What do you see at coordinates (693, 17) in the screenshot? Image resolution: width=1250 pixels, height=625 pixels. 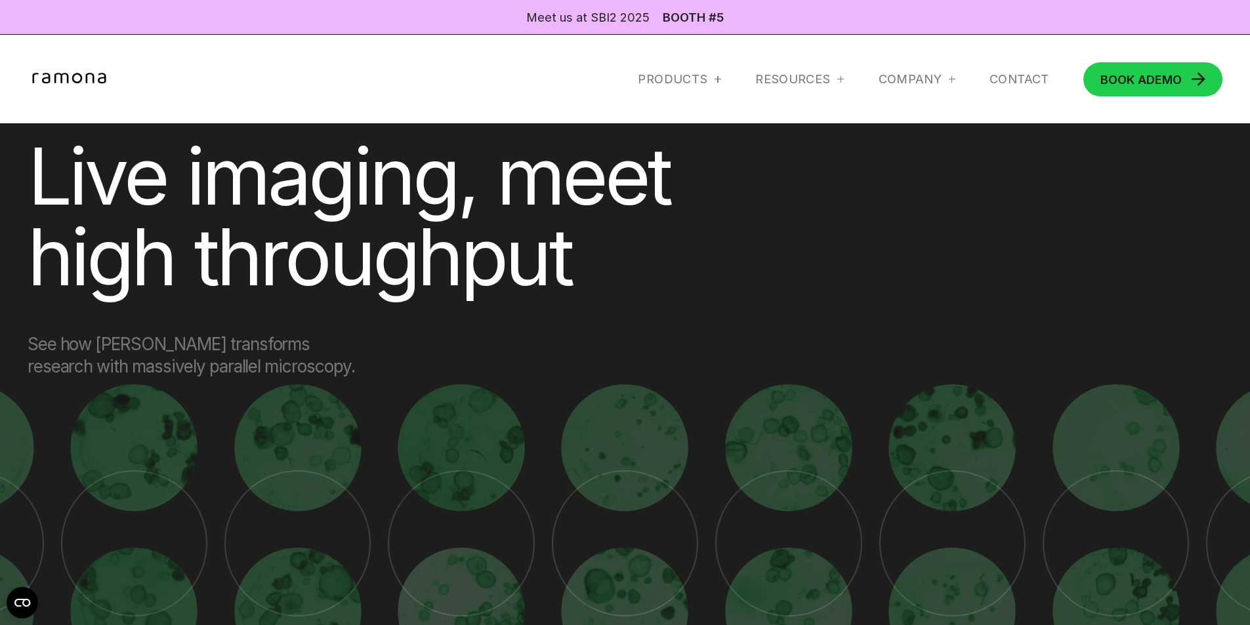 I see `div: Booth #5` at bounding box center [693, 17].